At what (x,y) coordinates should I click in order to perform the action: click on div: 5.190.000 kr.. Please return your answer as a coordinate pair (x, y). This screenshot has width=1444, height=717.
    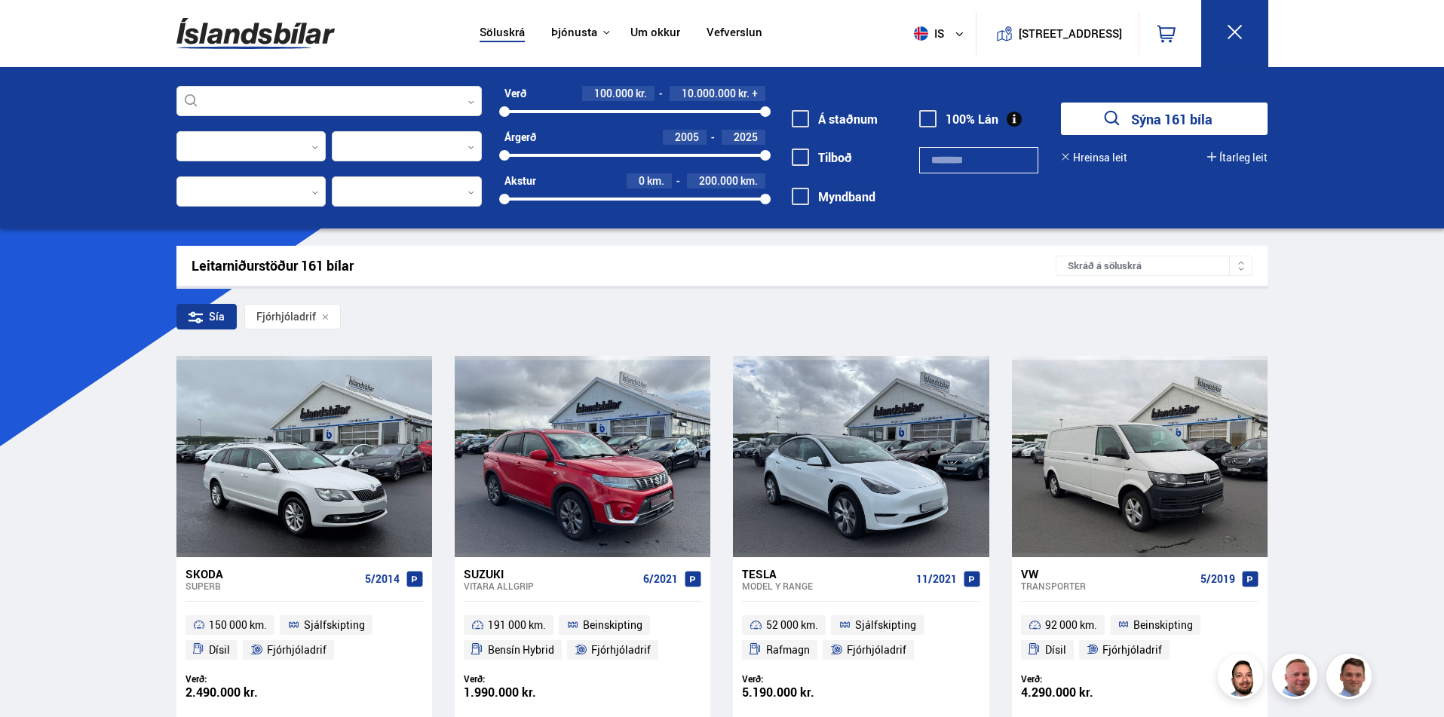
    Looking at the image, I should click on (801, 692).